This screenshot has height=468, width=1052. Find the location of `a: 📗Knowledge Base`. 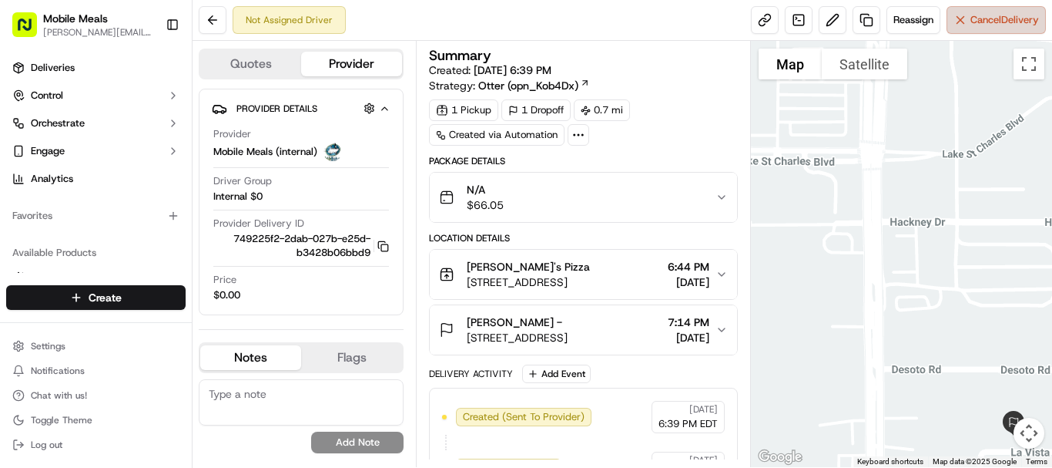

a: 📗Knowledge Base is located at coordinates (66, 231).